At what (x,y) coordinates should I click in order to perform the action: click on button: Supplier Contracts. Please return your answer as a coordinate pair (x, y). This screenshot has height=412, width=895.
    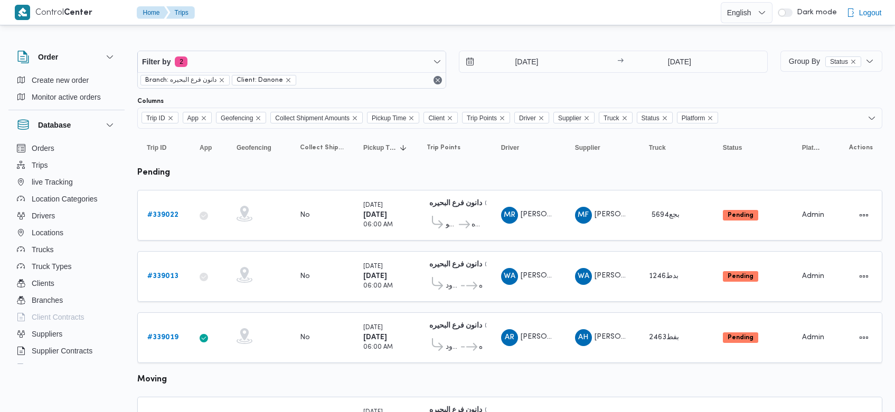
    Looking at the image, I should click on (66, 351).